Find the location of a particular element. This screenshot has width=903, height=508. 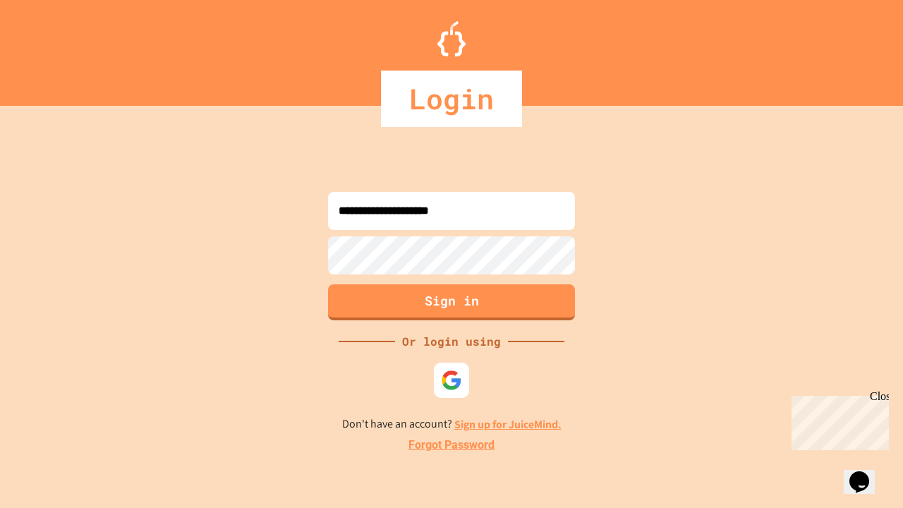

button: Sign in is located at coordinates (451, 302).